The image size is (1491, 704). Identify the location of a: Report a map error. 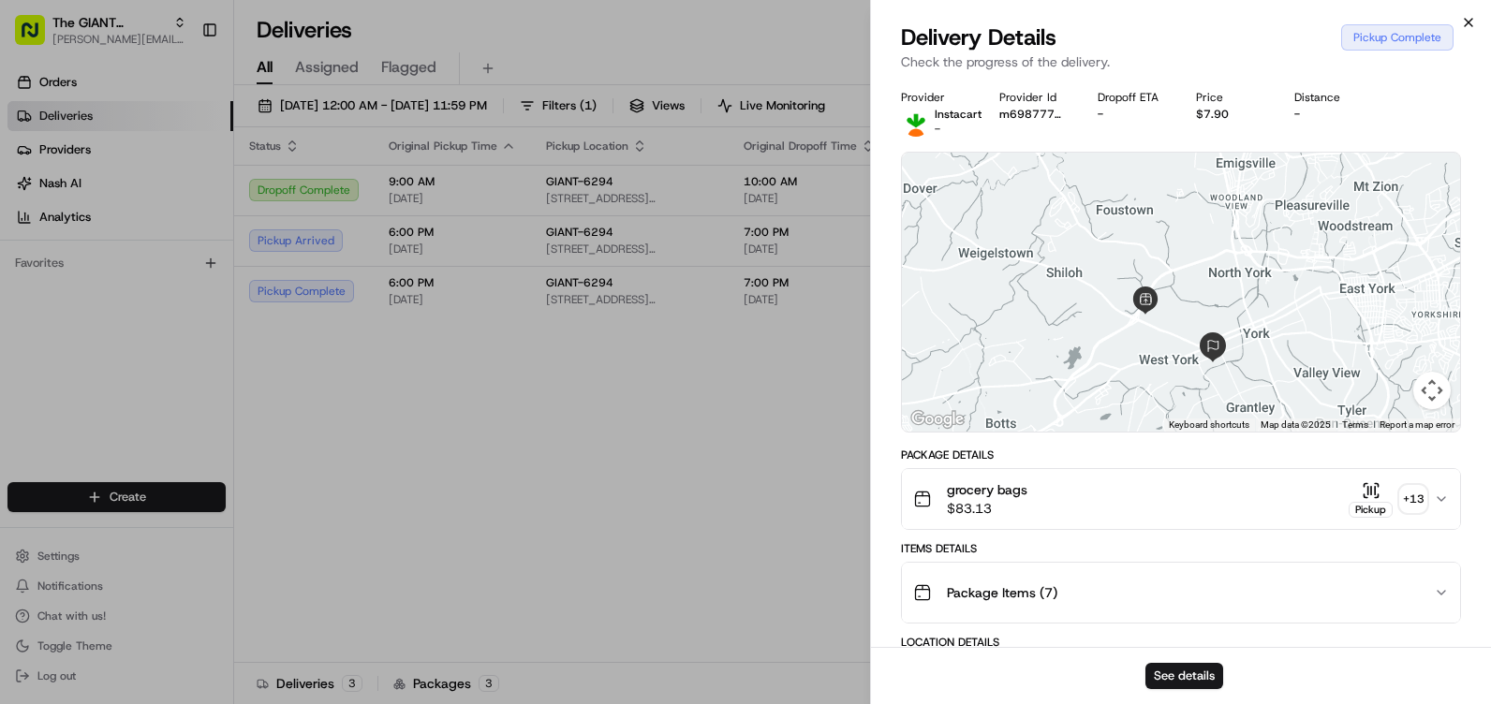
(1417, 424).